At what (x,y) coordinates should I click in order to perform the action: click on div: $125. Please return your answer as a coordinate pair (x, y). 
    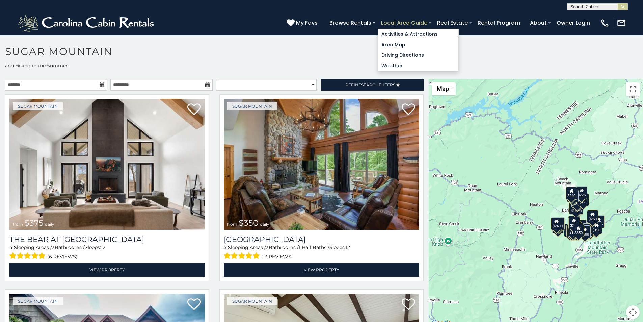
    Looking at the image, I should click on (583, 199).